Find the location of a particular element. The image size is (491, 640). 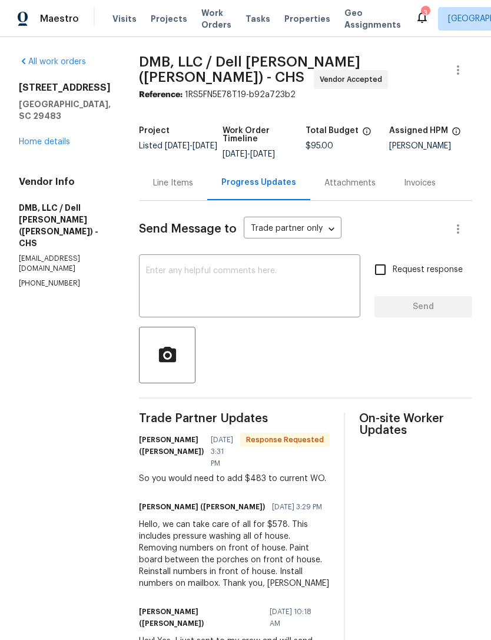

span: Visits is located at coordinates (124, 19).